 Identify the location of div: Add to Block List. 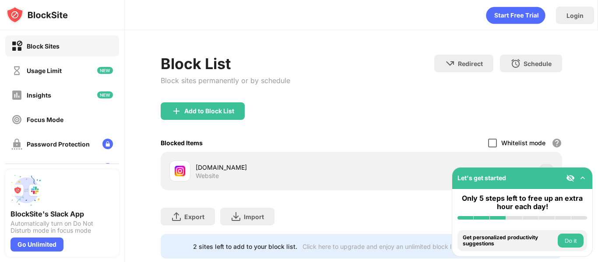
(209, 111).